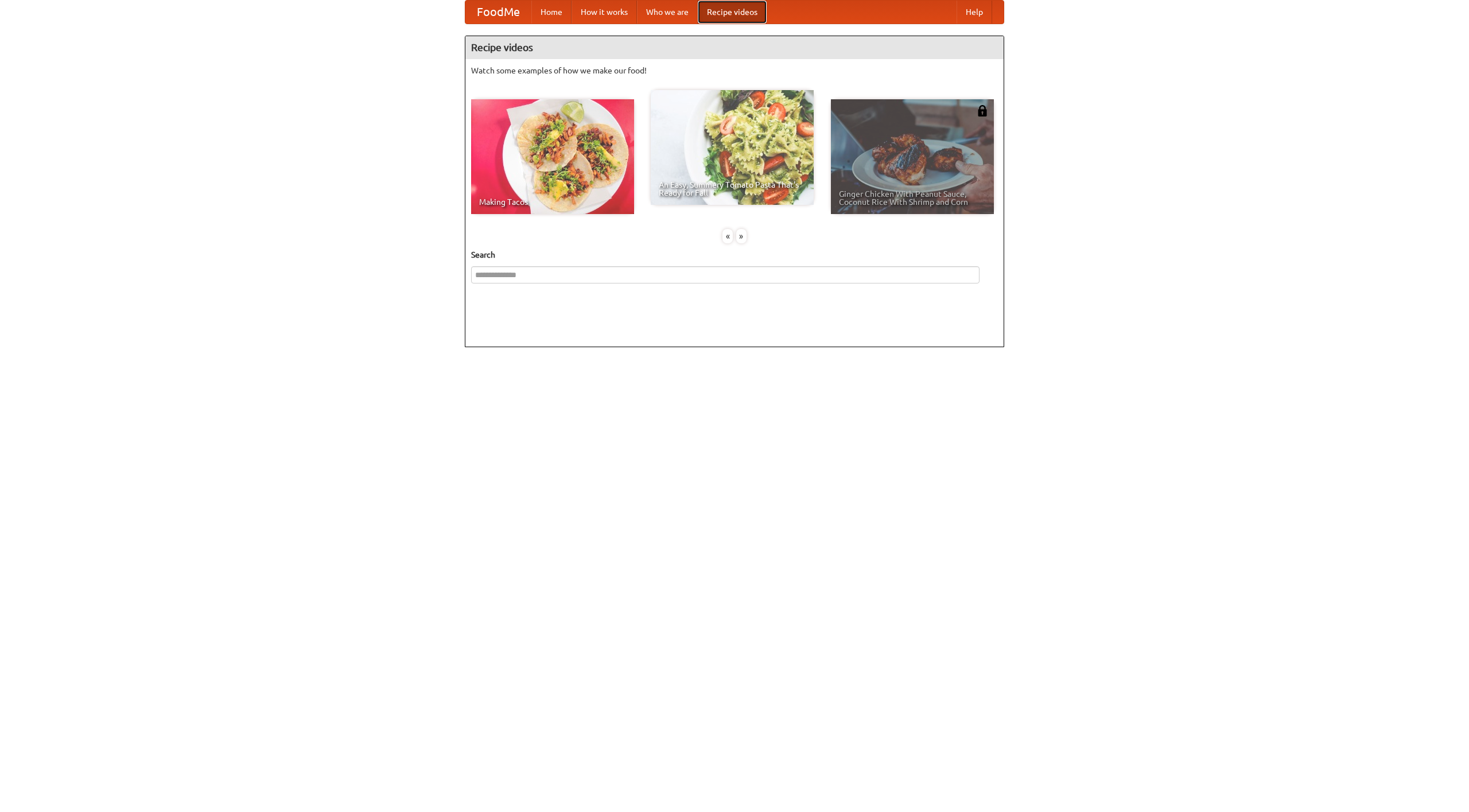 This screenshot has height=812, width=1469. What do you see at coordinates (732, 148) in the screenshot?
I see `a: An Easy, Summery Tomato Pasta That's Ready for Fall` at bounding box center [732, 148].